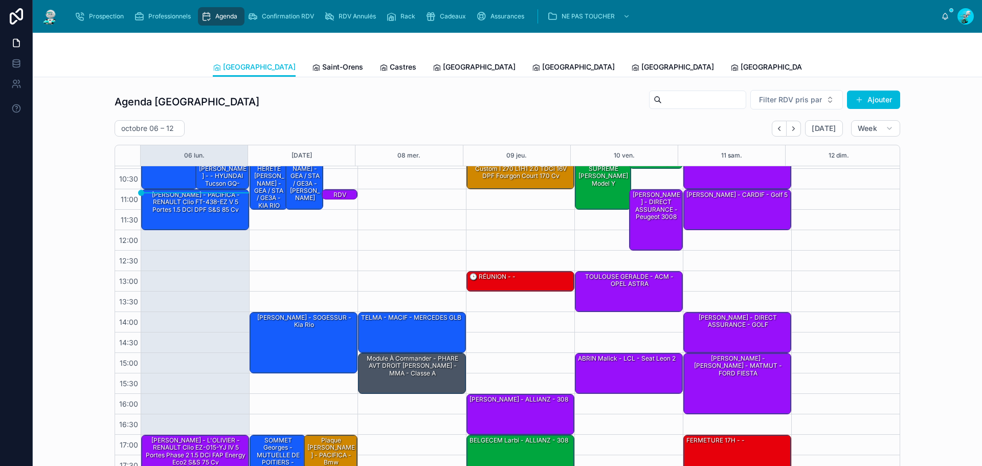  I want to click on span: Filter RDV pris par, so click(790, 100).